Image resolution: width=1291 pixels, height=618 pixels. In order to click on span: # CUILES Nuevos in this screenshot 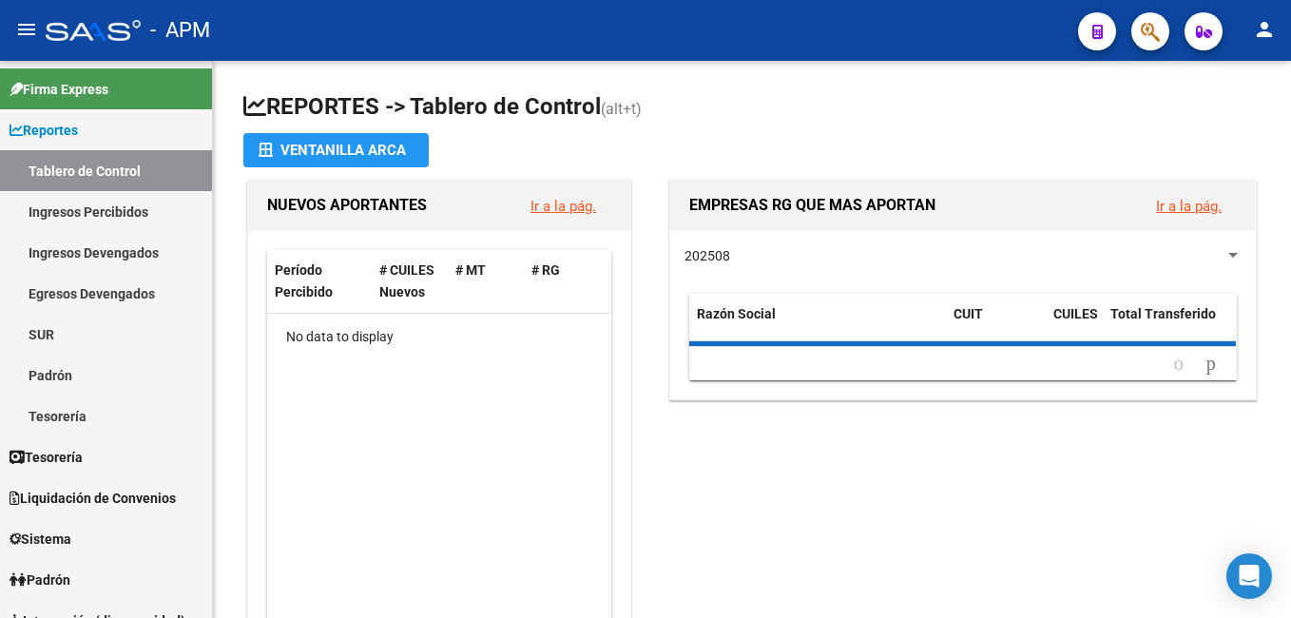, I will do `click(407, 280)`.